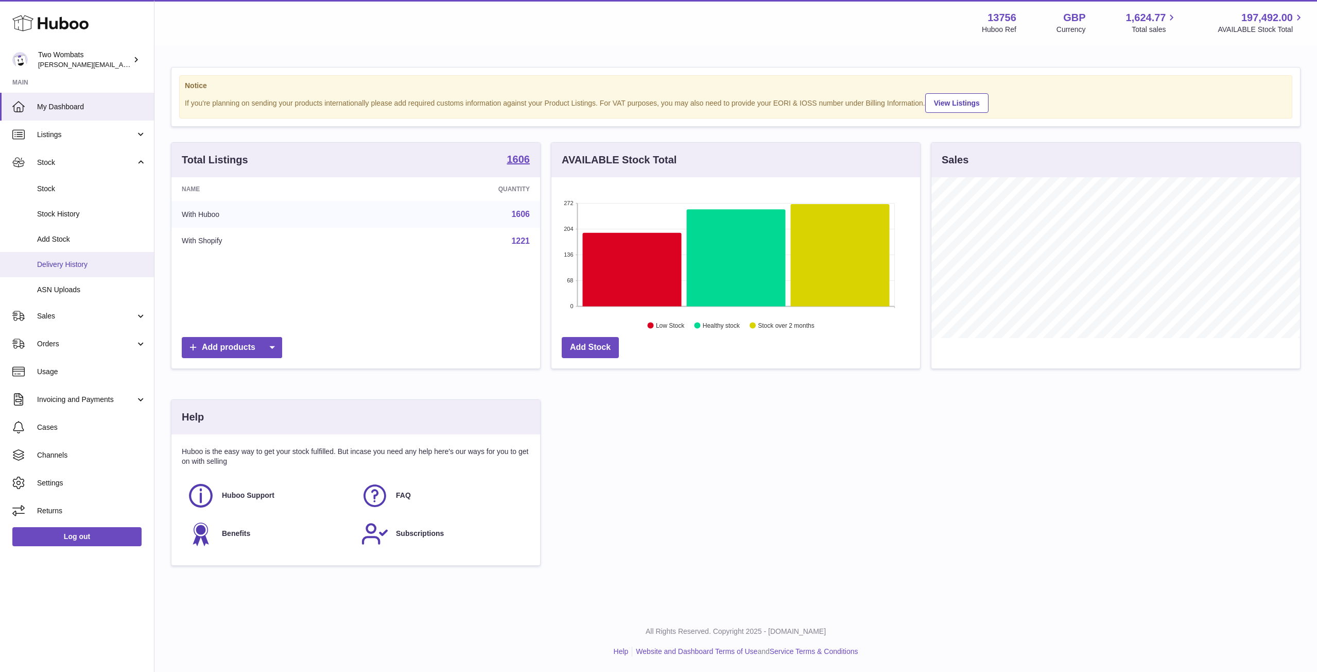 The image size is (1317, 672). What do you see at coordinates (1074, 18) in the screenshot?
I see `strong: GBP` at bounding box center [1074, 18].